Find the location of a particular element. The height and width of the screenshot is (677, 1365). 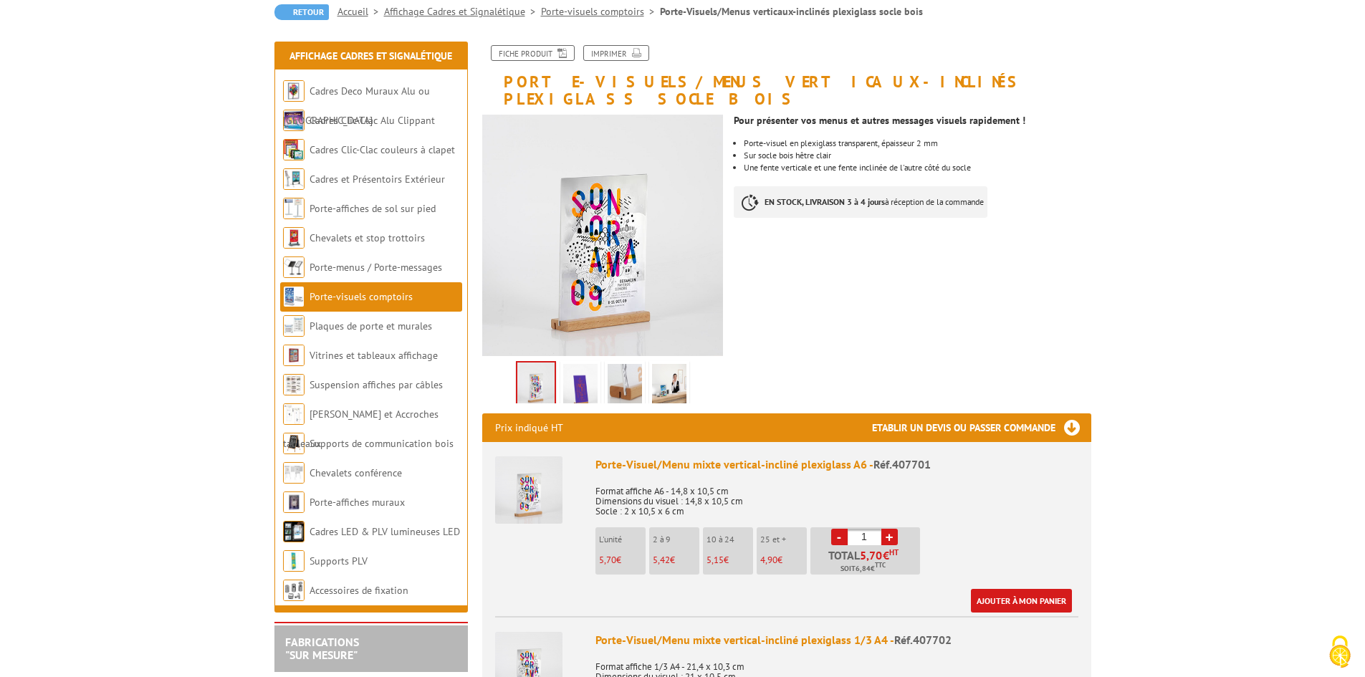

a: Cadres LED & PLV lumineuses LED is located at coordinates (385, 532).